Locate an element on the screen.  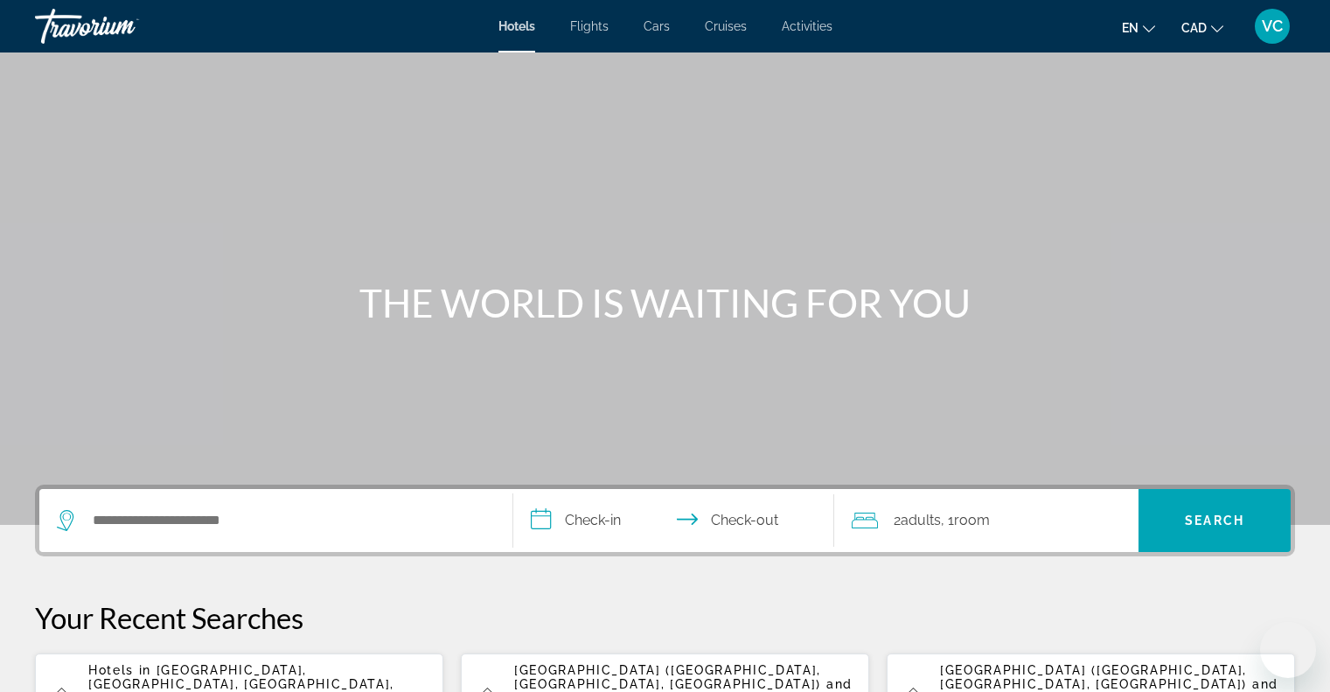
a: Hotels is located at coordinates (517, 26).